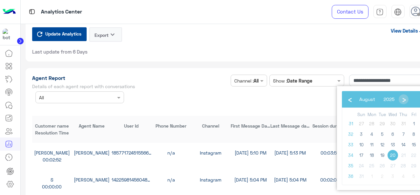 The height and width of the screenshot is (195, 420). What do you see at coordinates (414, 134) in the screenshot?
I see `span: 8` at bounding box center [414, 134].